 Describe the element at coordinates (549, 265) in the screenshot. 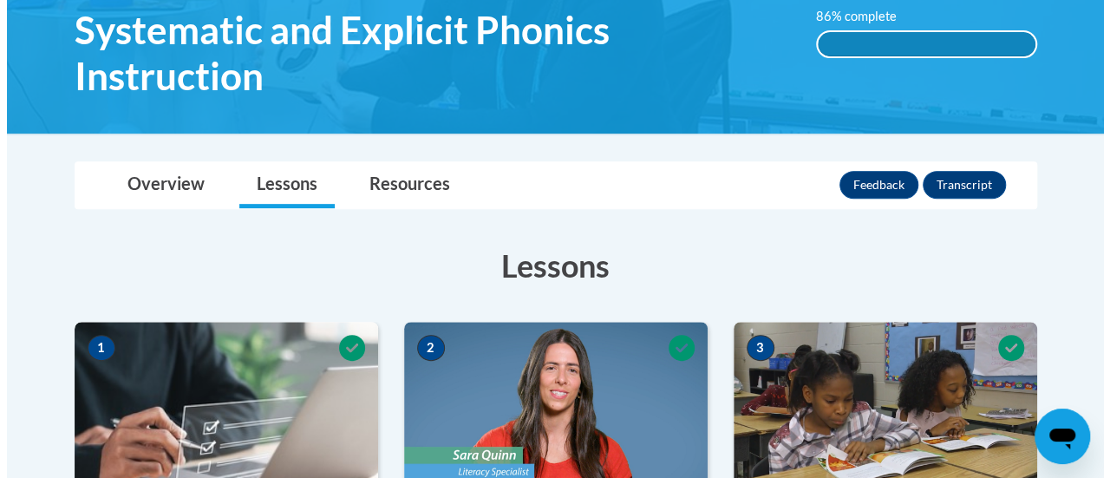

I see `h3: Lessons` at that location.